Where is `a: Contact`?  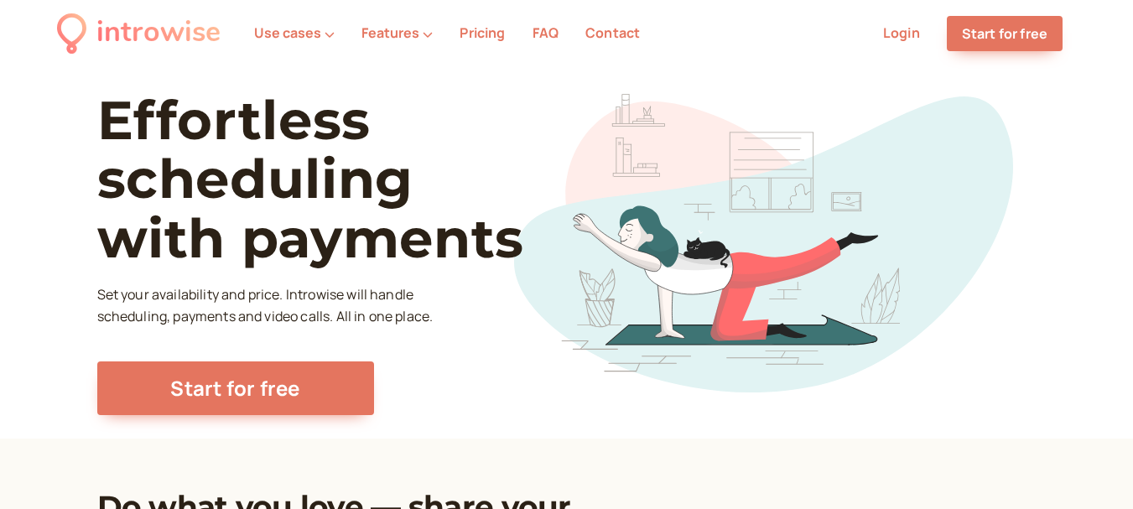
a: Contact is located at coordinates (612, 33).